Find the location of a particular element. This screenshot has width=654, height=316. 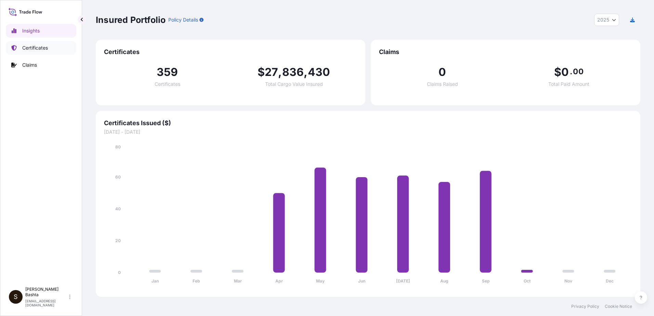

span: 2025 is located at coordinates (603, 20).